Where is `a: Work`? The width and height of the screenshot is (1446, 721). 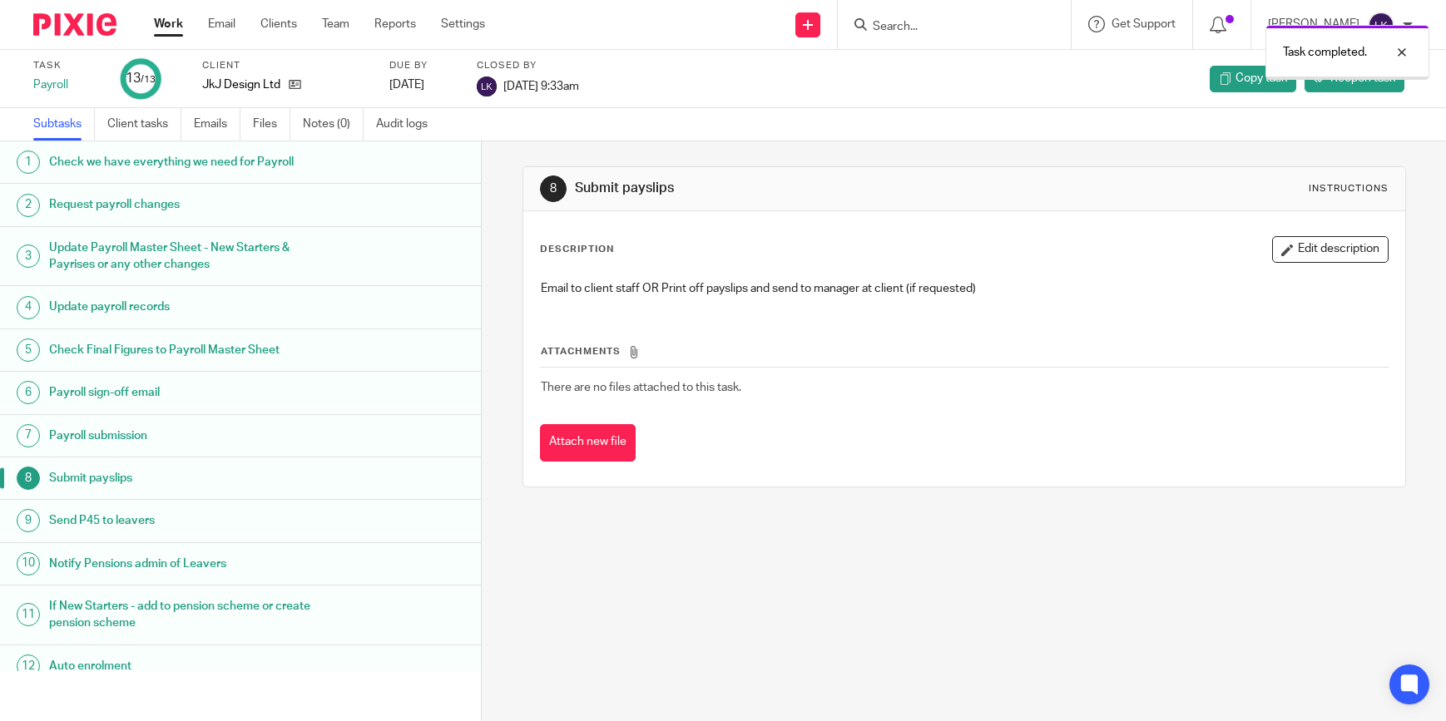
a: Work is located at coordinates (168, 24).